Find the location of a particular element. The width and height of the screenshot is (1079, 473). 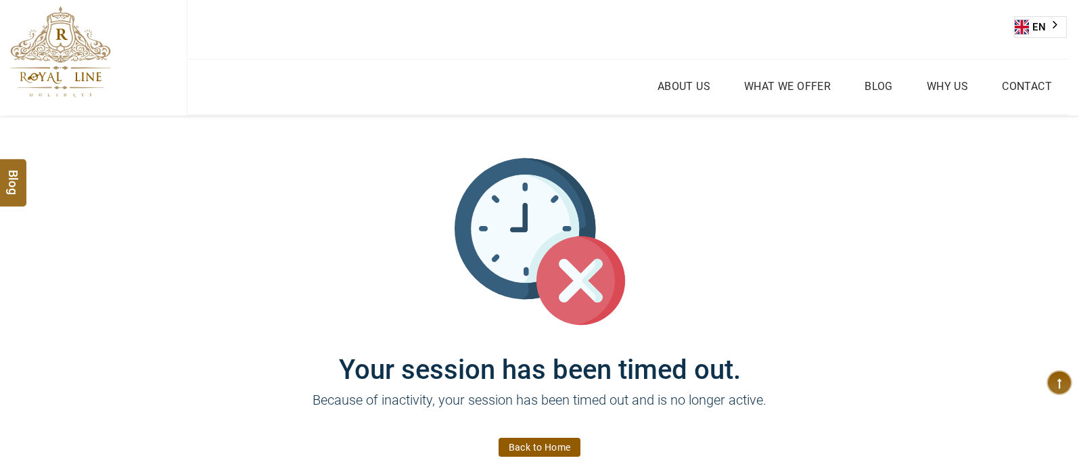

a: Contact is located at coordinates (1027, 86).